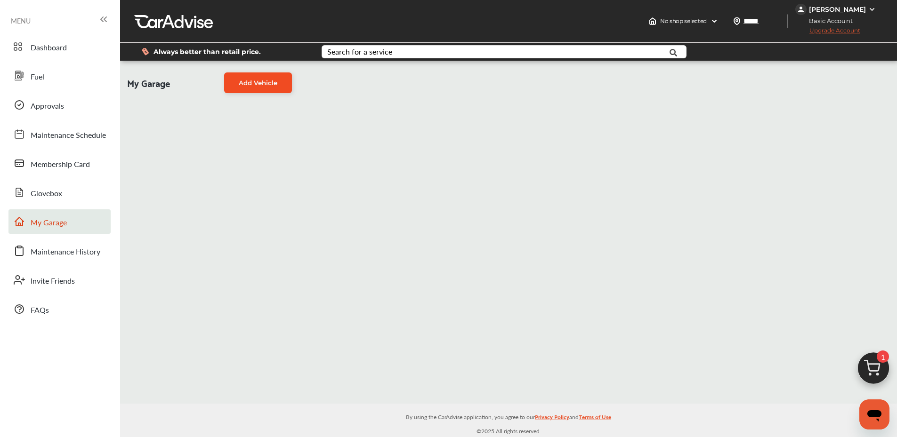 The image size is (897, 437). I want to click on img: location_vector.a44bc228.svg, so click(737, 21).